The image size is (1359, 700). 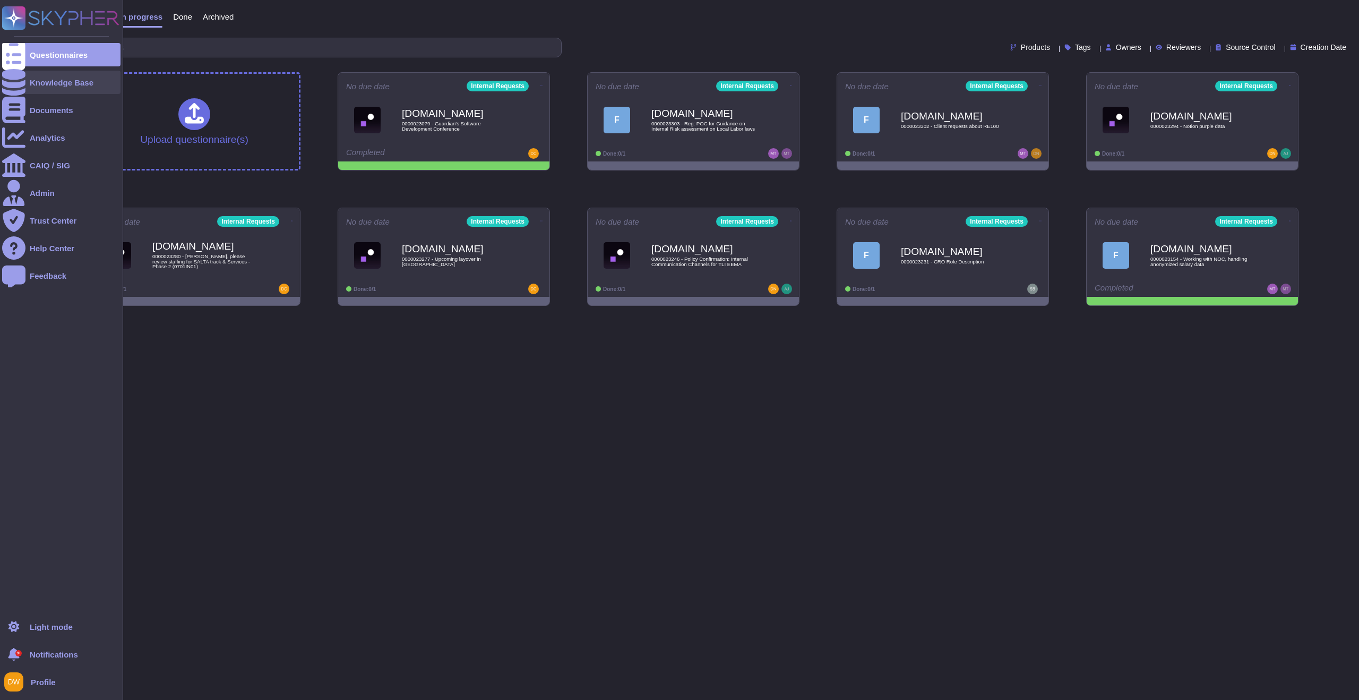 I want to click on a: Questionnaires, so click(x=61, y=55).